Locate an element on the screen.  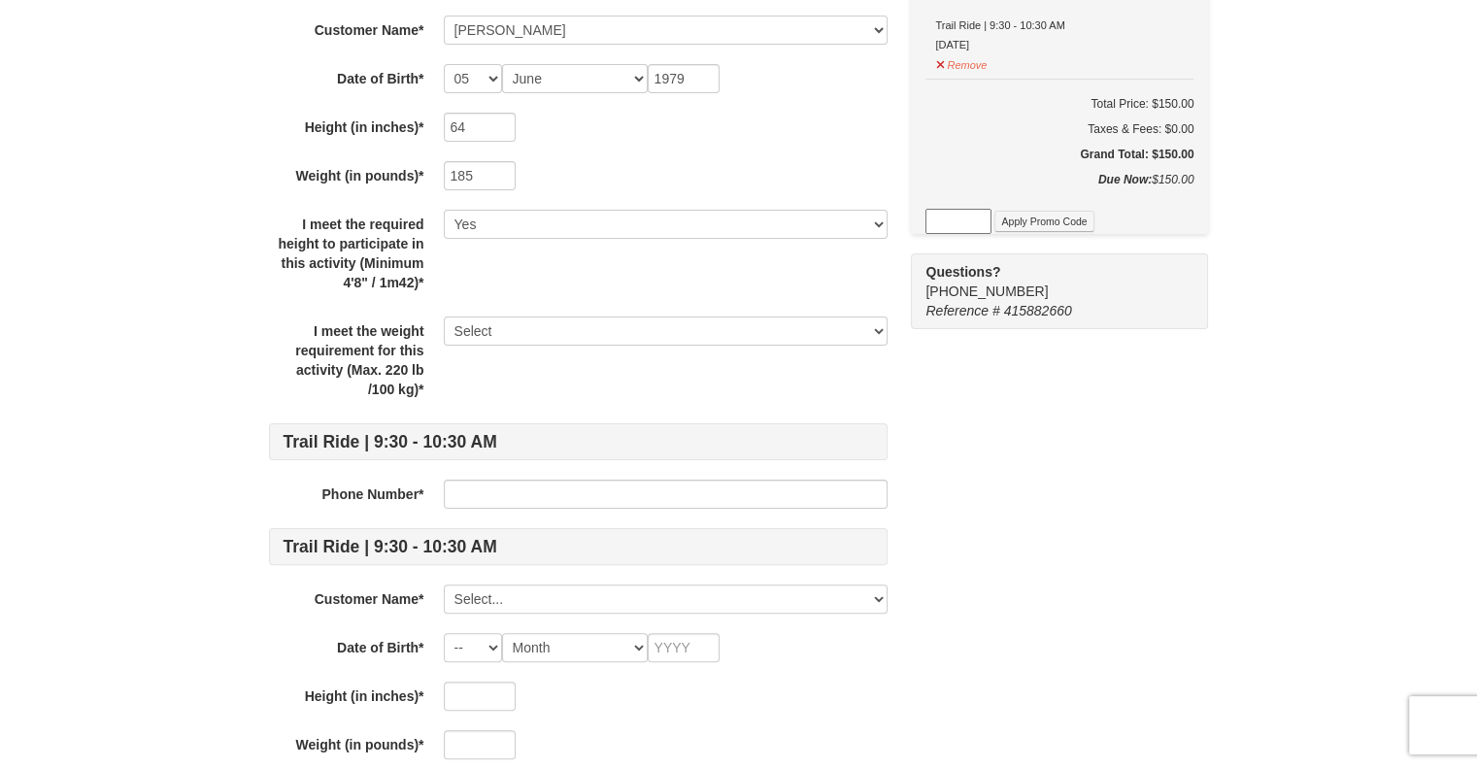
strong: Due Now: is located at coordinates (1124, 180).